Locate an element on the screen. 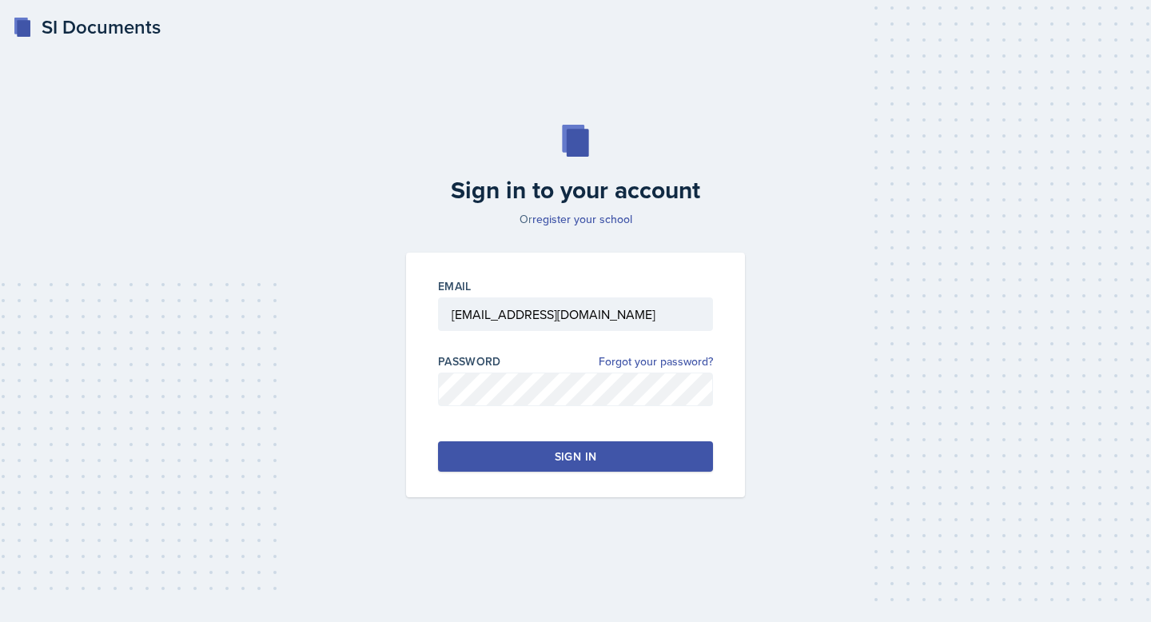 This screenshot has height=622, width=1151. h2: Sign in to your account is located at coordinates (576, 190).